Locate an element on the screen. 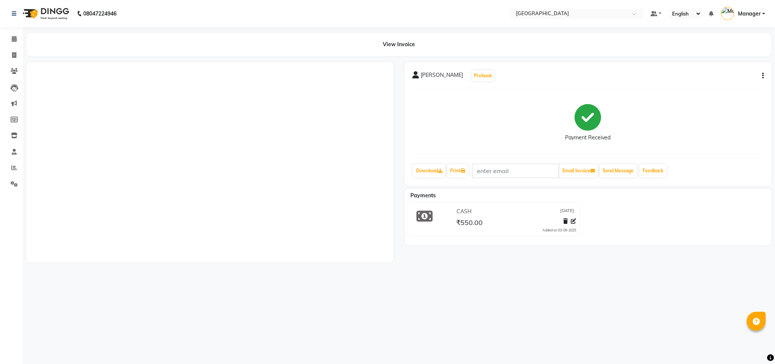 The height and width of the screenshot is (364, 775). img: logo is located at coordinates (45, 14).